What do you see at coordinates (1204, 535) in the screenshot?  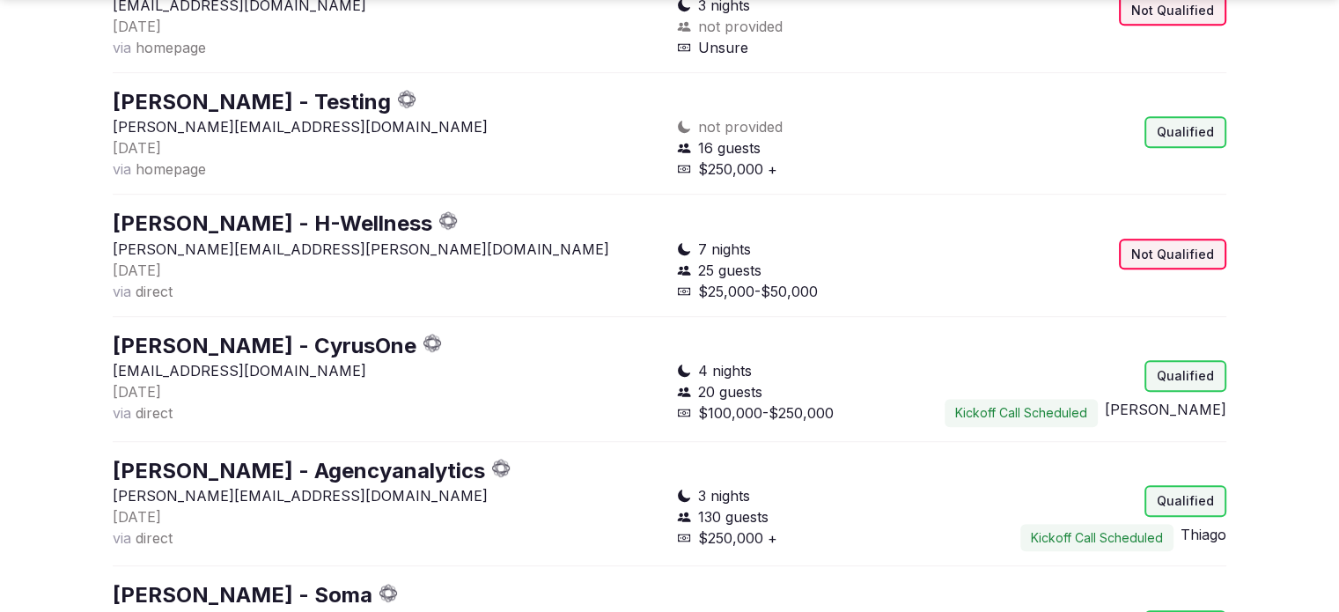 I see `button: Thiago` at bounding box center [1204, 535].